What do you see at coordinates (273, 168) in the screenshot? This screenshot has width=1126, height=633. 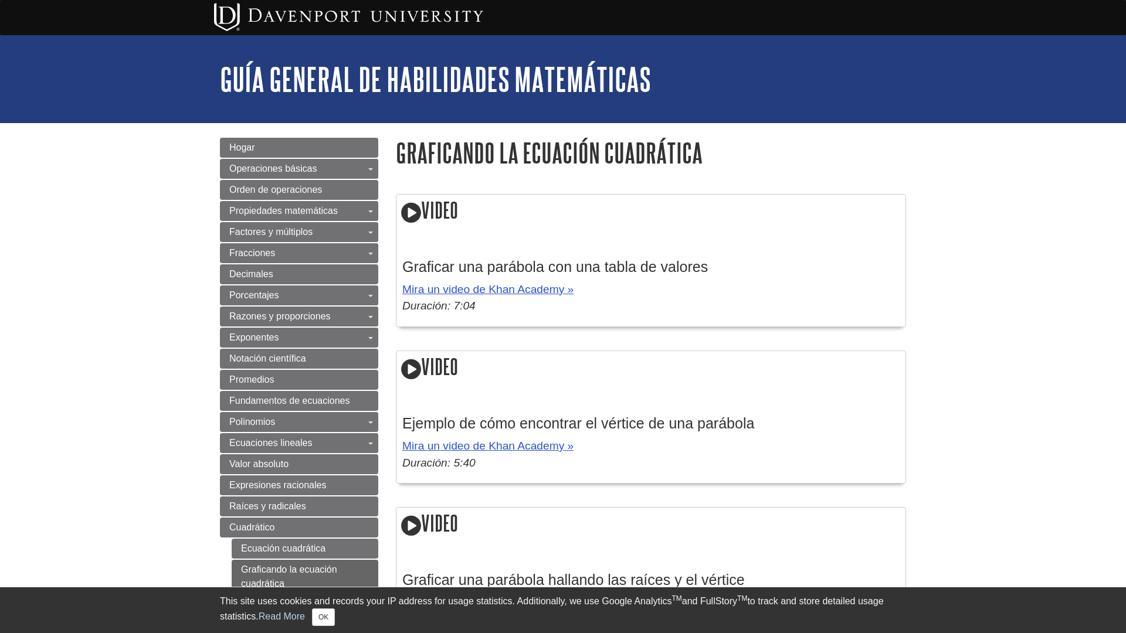 I see `span: Operaciones básicas` at bounding box center [273, 168].